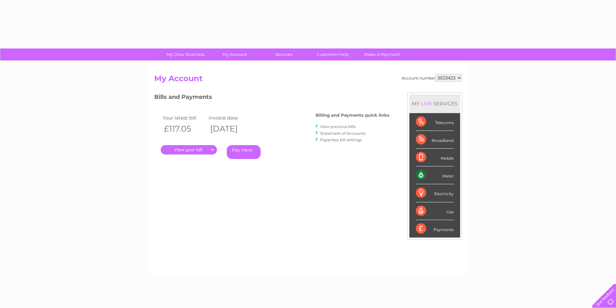  What do you see at coordinates (272, 98) in the screenshot?
I see `h3: Bills and Payments` at bounding box center [272, 98].